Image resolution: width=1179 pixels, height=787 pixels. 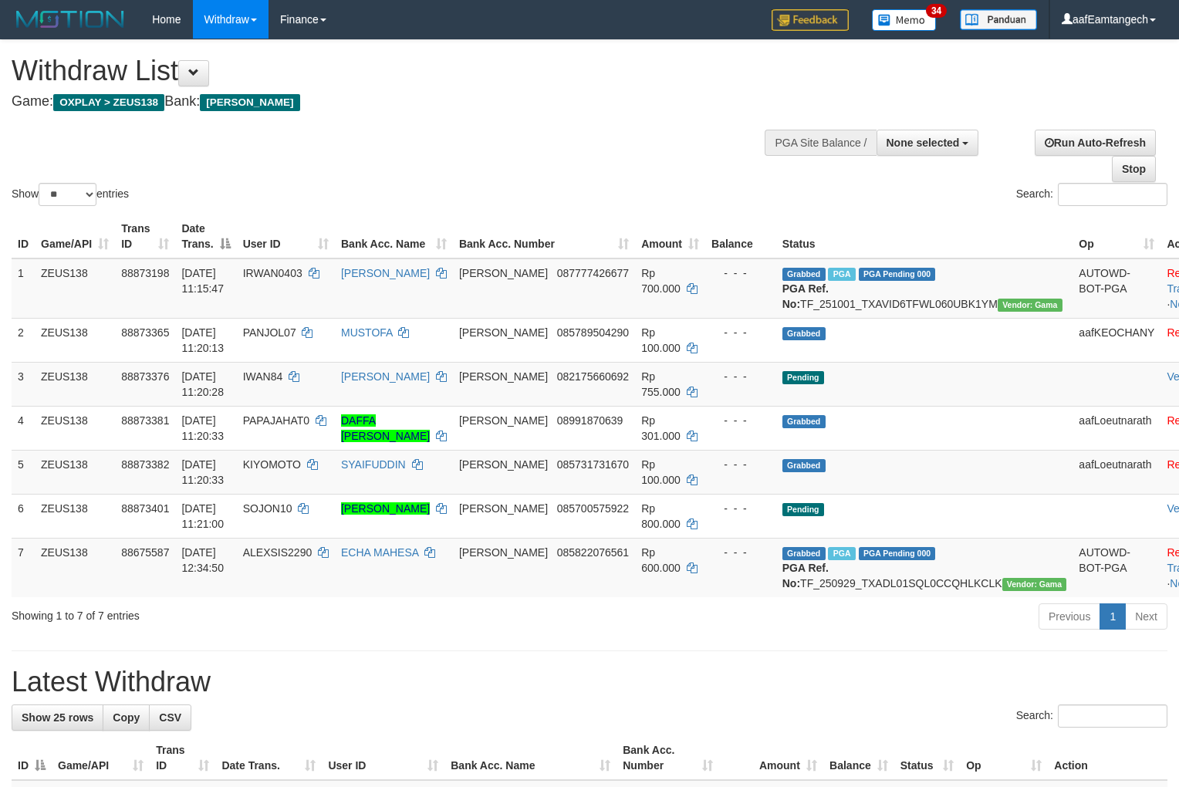 I want to click on button: None selected, so click(x=928, y=143).